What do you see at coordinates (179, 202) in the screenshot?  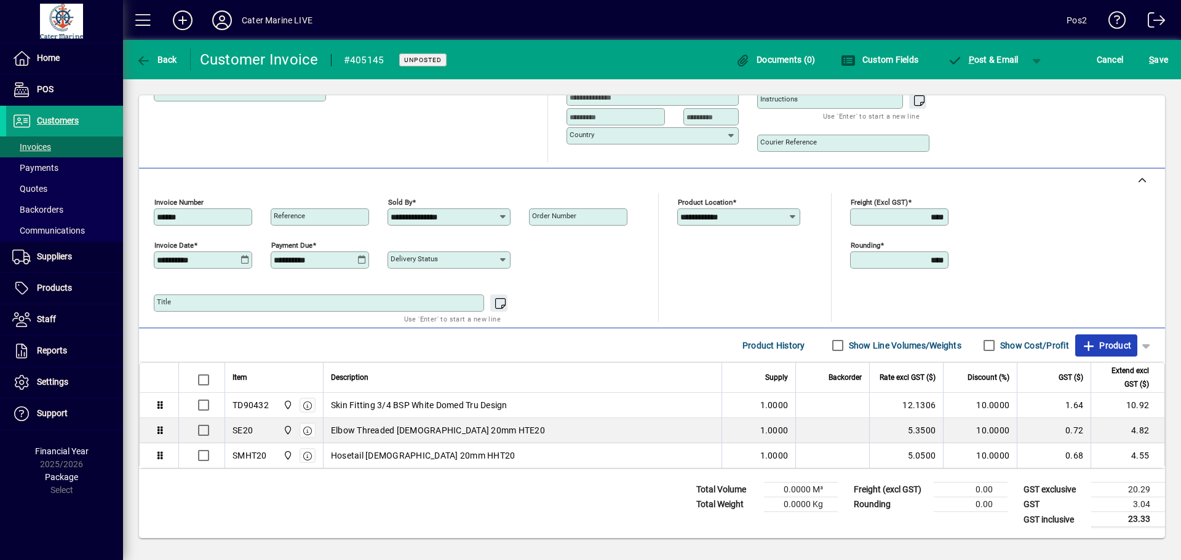 I see `mat-label: Invoice number` at bounding box center [179, 202].